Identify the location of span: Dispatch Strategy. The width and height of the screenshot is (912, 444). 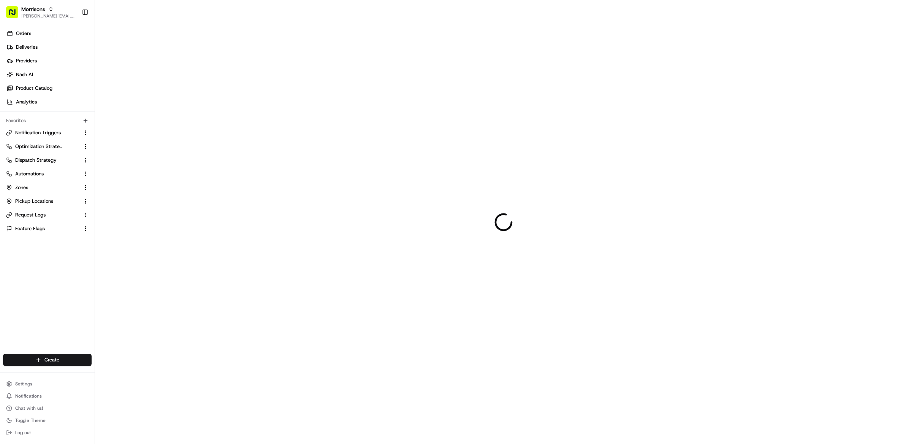
(36, 160).